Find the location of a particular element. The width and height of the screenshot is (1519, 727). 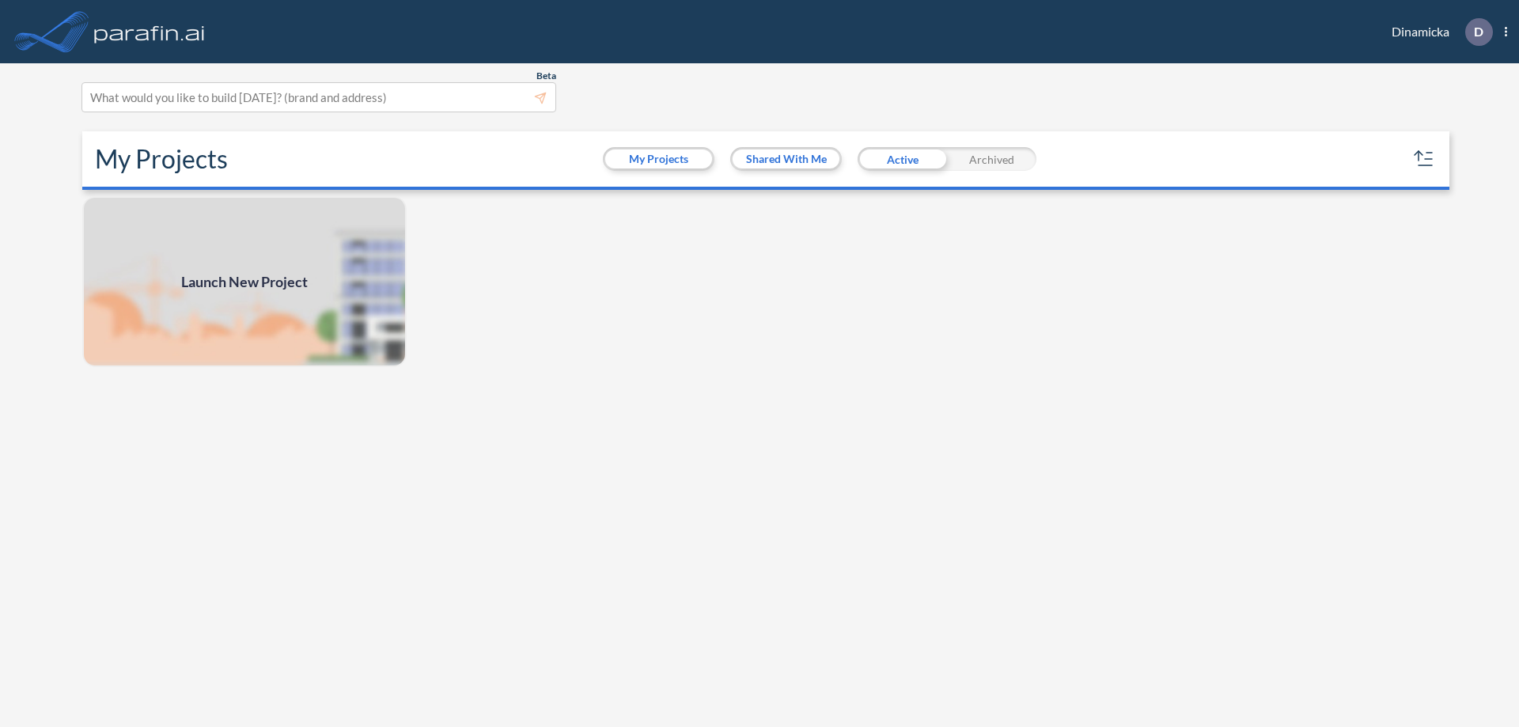

span: Beta is located at coordinates (546, 76).